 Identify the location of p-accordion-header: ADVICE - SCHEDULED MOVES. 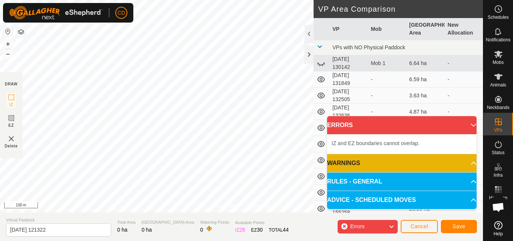
(402, 200).